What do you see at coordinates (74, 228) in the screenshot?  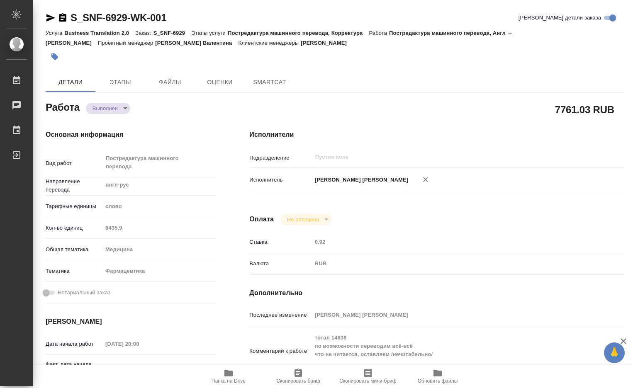 I see `p: Кол-во единиц` at bounding box center [74, 228].